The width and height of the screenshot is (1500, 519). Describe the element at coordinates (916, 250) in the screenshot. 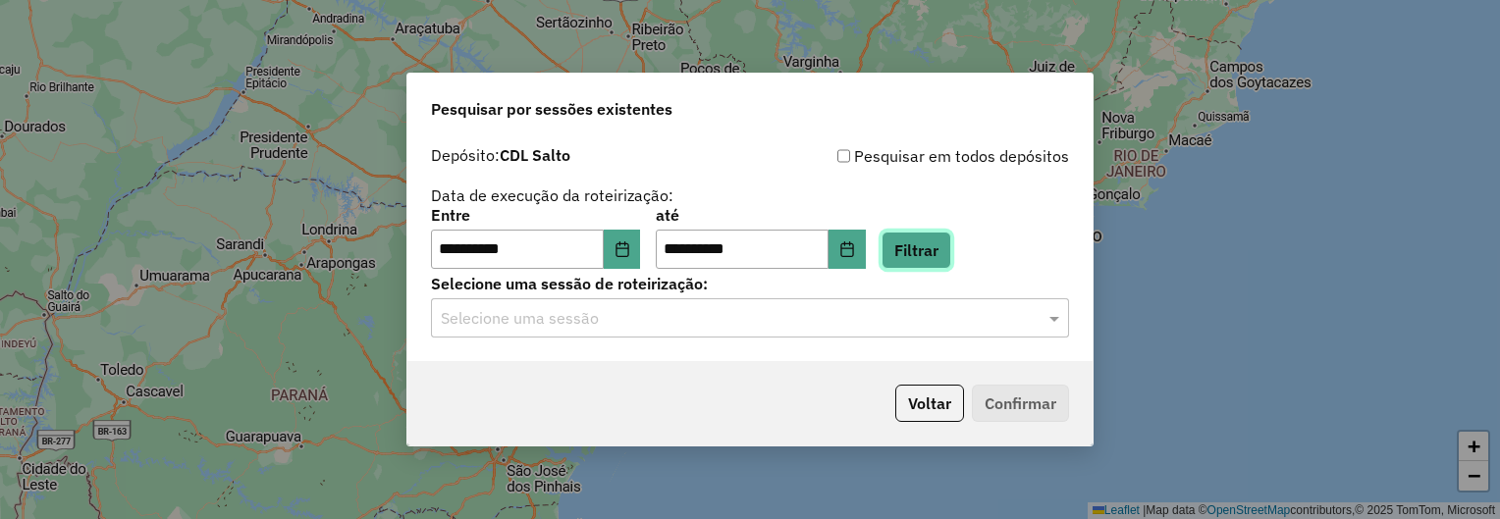

I see `button: Filtrar` at that location.